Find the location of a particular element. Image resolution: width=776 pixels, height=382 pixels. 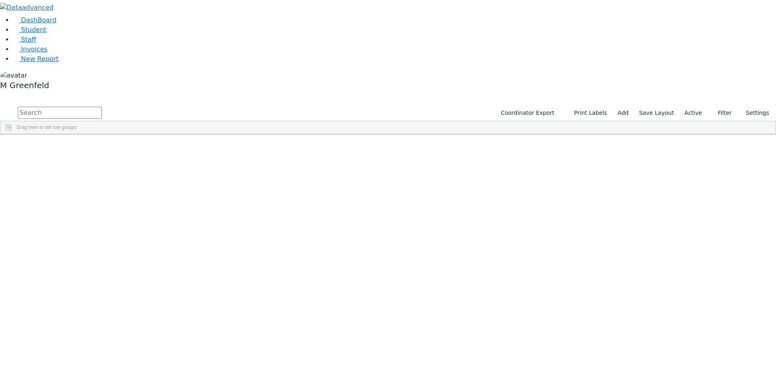

button: Settings is located at coordinates (754, 113).